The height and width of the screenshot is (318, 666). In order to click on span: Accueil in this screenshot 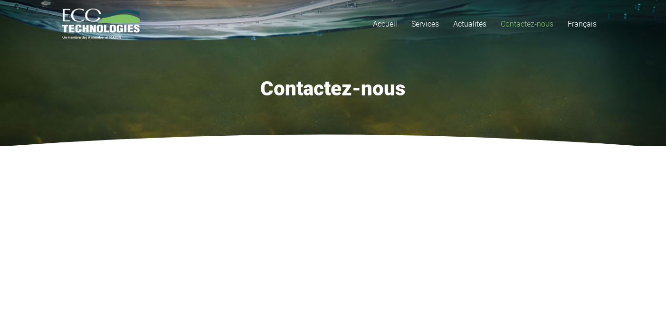, I will do `click(385, 24)`.